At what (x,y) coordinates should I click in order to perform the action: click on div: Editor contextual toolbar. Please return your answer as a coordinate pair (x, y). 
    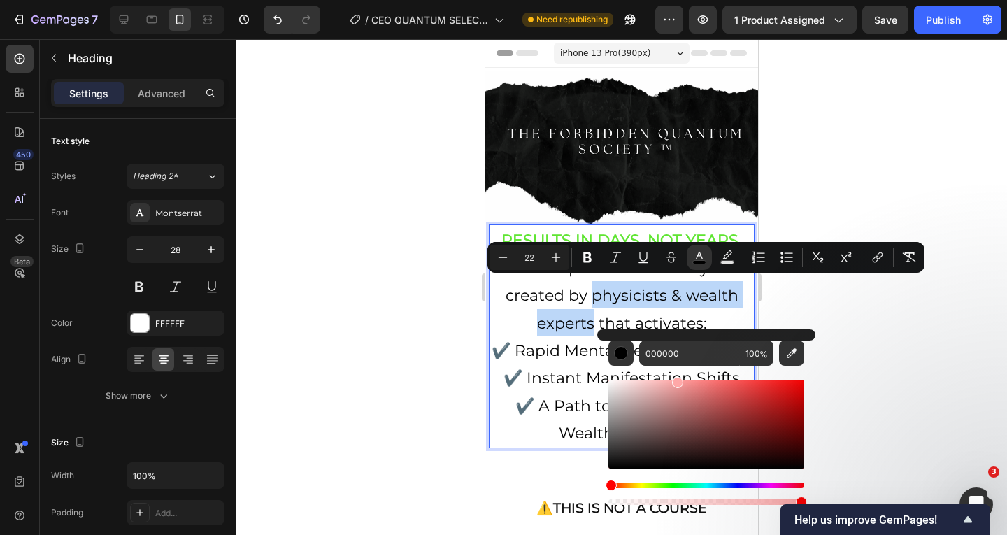
    Looking at the image, I should click on (705, 257).